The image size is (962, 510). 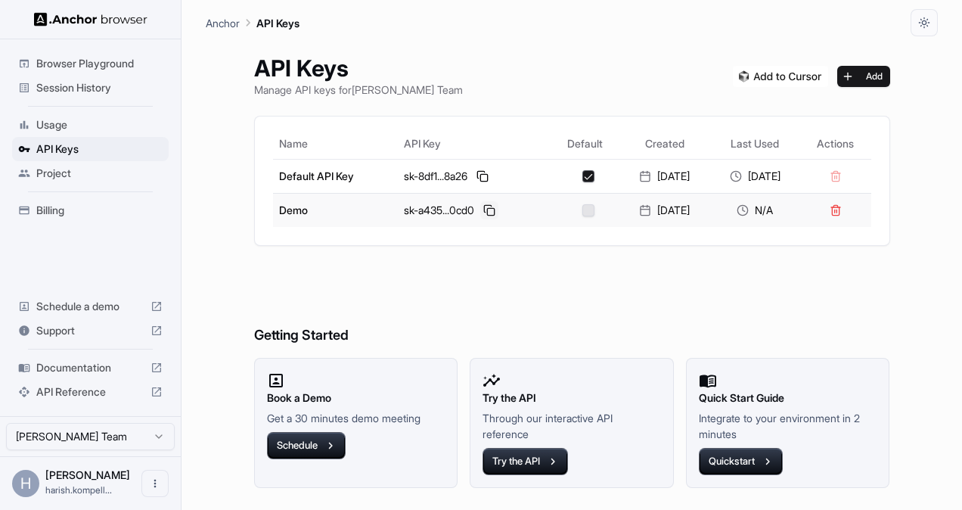 What do you see at coordinates (741, 461) in the screenshot?
I see `button: Quickstart` at bounding box center [741, 461].